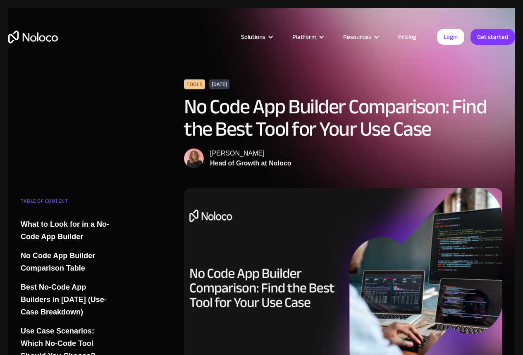  What do you see at coordinates (343, 118) in the screenshot?
I see `h1: No Code App Builder Comparison: Find the Best Tool for Your Use Case` at bounding box center [343, 118].